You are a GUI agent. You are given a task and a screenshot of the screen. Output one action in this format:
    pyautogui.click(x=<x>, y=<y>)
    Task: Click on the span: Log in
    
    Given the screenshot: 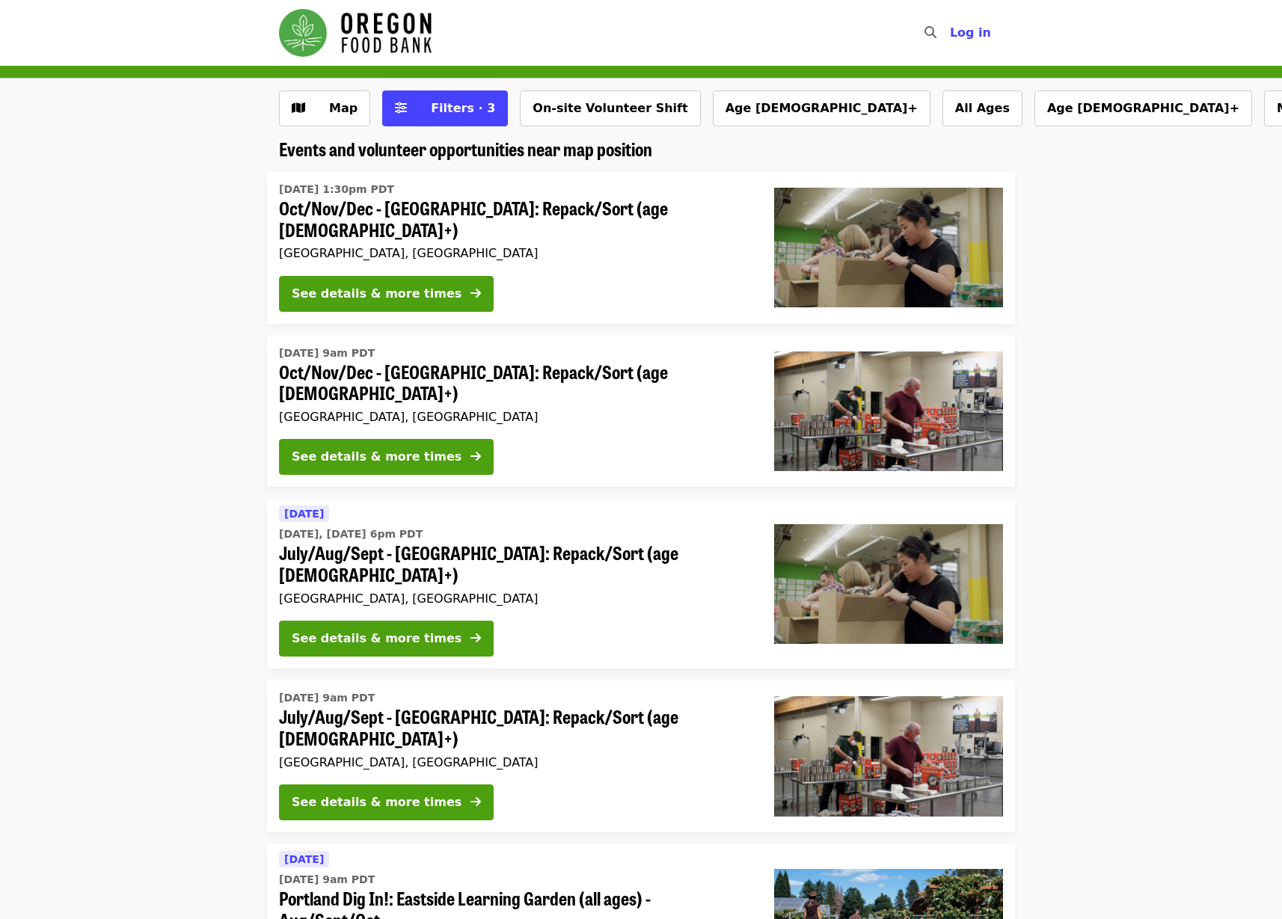 What is the action you would take?
    pyautogui.click(x=970, y=32)
    